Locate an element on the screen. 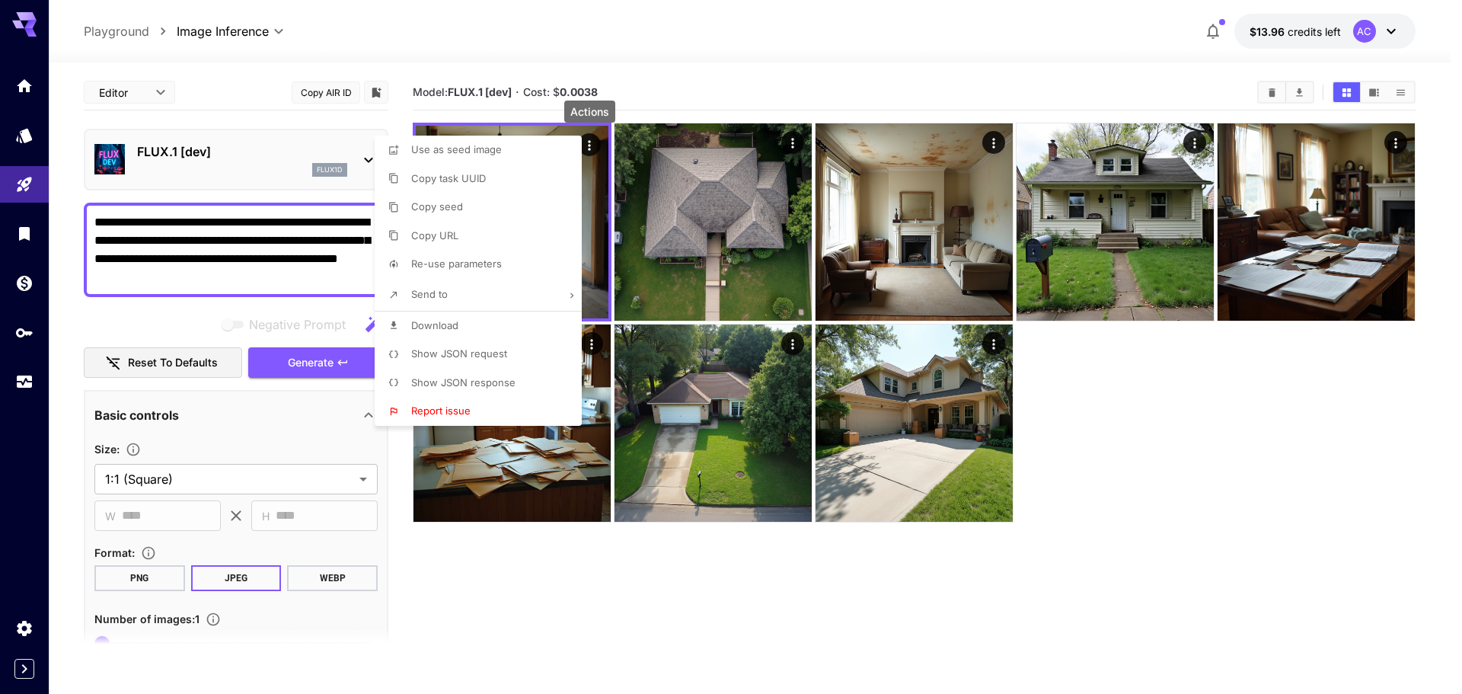 The image size is (1462, 694). span: Show JSON response is located at coordinates (463, 382).